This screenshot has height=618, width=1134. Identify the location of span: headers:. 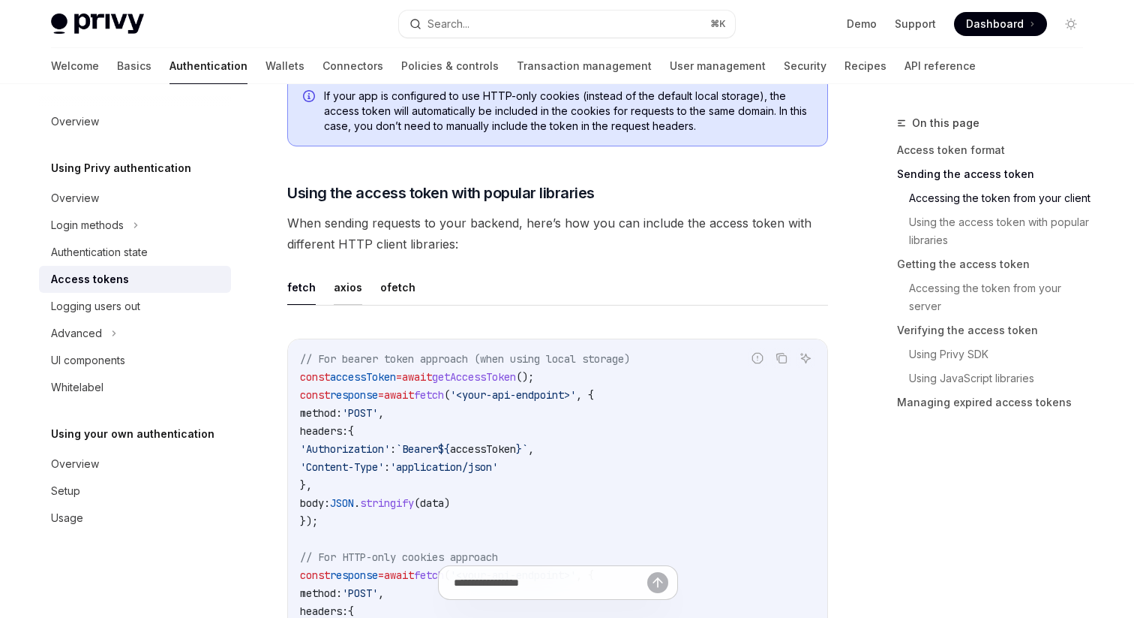
(324, 431).